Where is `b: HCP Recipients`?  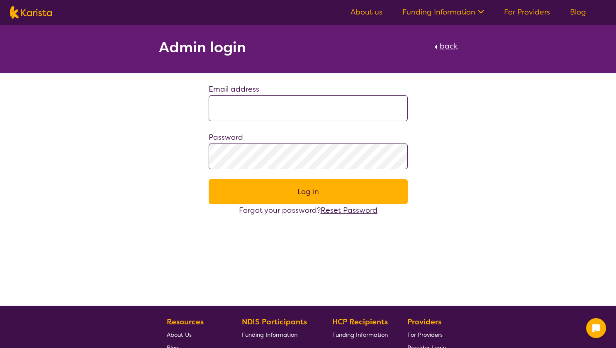
b: HCP Recipients is located at coordinates (360, 322).